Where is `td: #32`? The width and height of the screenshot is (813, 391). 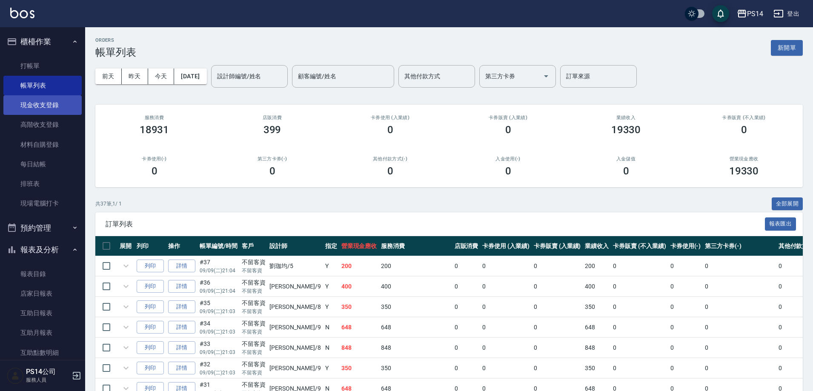
td: #32 is located at coordinates (218, 368).